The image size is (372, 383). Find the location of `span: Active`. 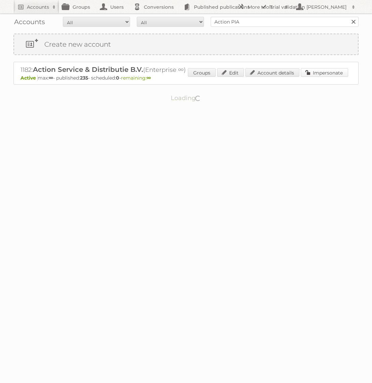

span: Active is located at coordinates (29, 78).